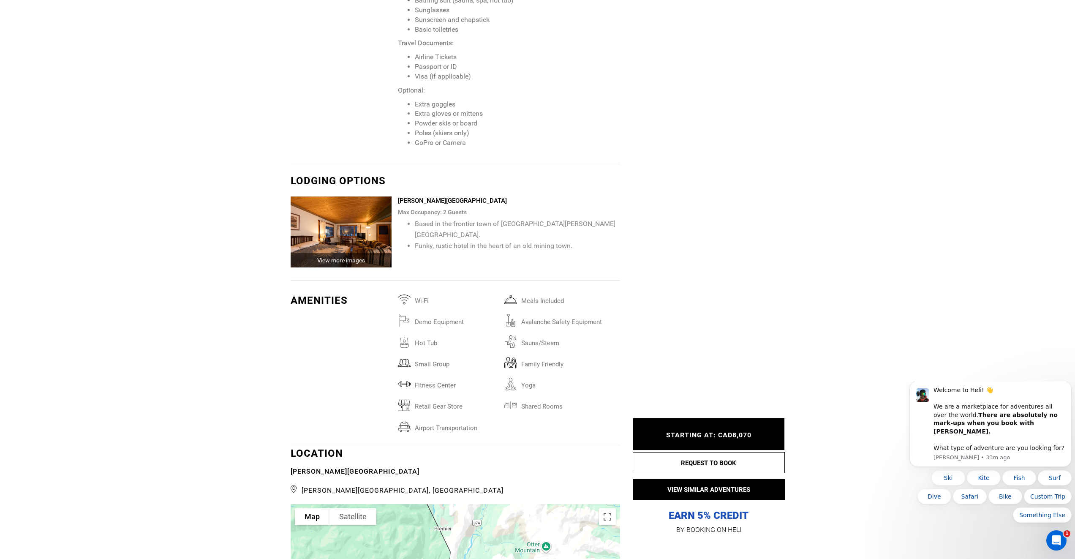 Image resolution: width=1075 pixels, height=559 pixels. What do you see at coordinates (511, 405) in the screenshot?
I see `img: sharedrooms.svg` at bounding box center [511, 405].